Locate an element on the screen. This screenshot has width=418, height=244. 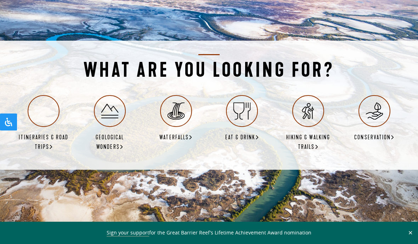
a: Geological Wonders is located at coordinates (110, 124).